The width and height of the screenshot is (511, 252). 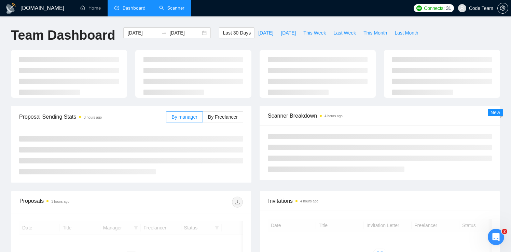 I want to click on span: 2, so click(x=505, y=231).